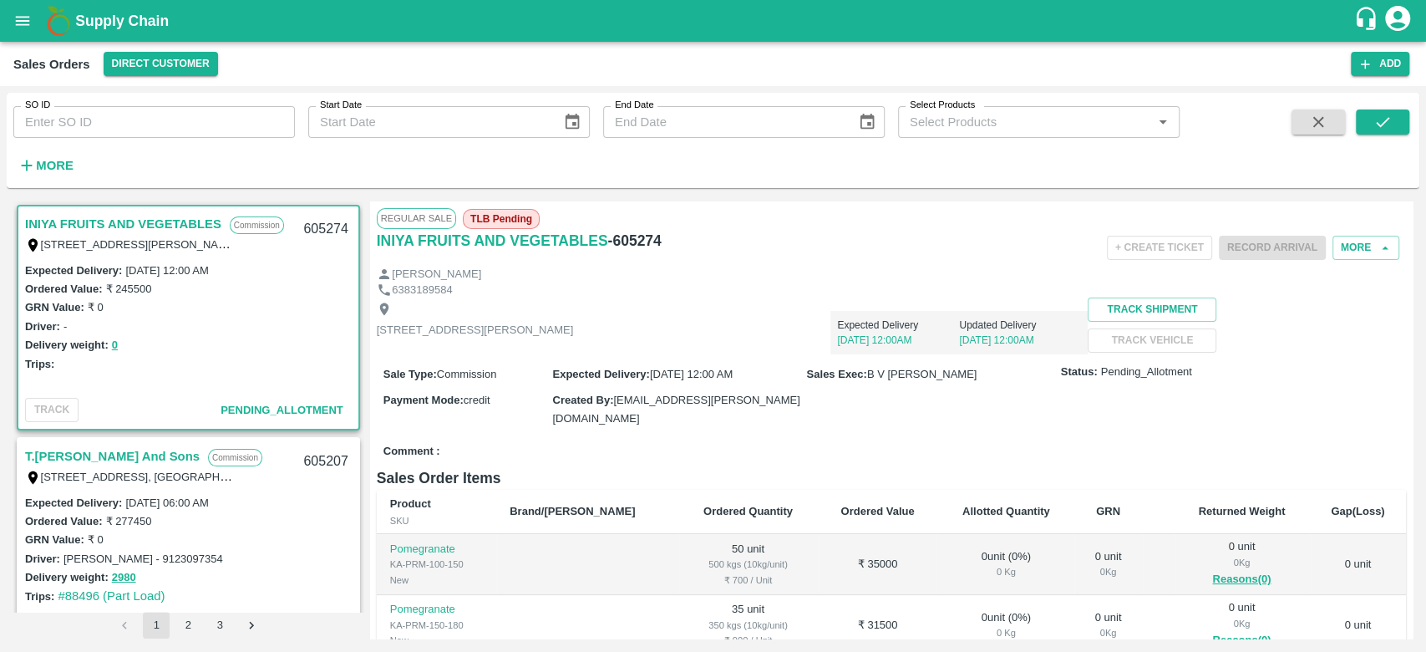 The image size is (1426, 652). I want to click on b: Supply Chain, so click(122, 21).